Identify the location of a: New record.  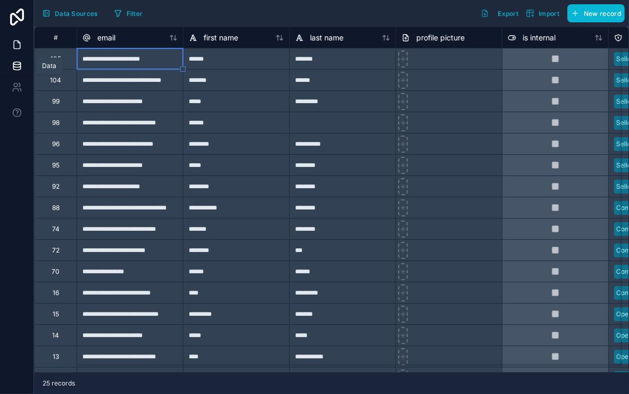
(594, 13).